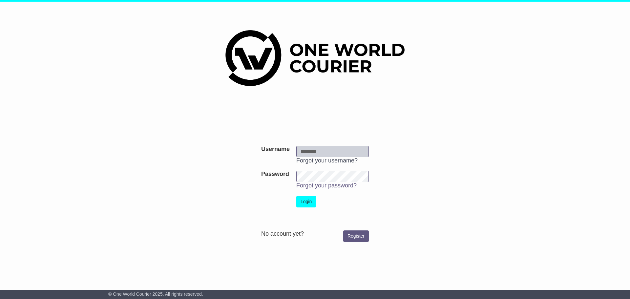  What do you see at coordinates (275, 149) in the screenshot?
I see `label: Username` at bounding box center [275, 149].